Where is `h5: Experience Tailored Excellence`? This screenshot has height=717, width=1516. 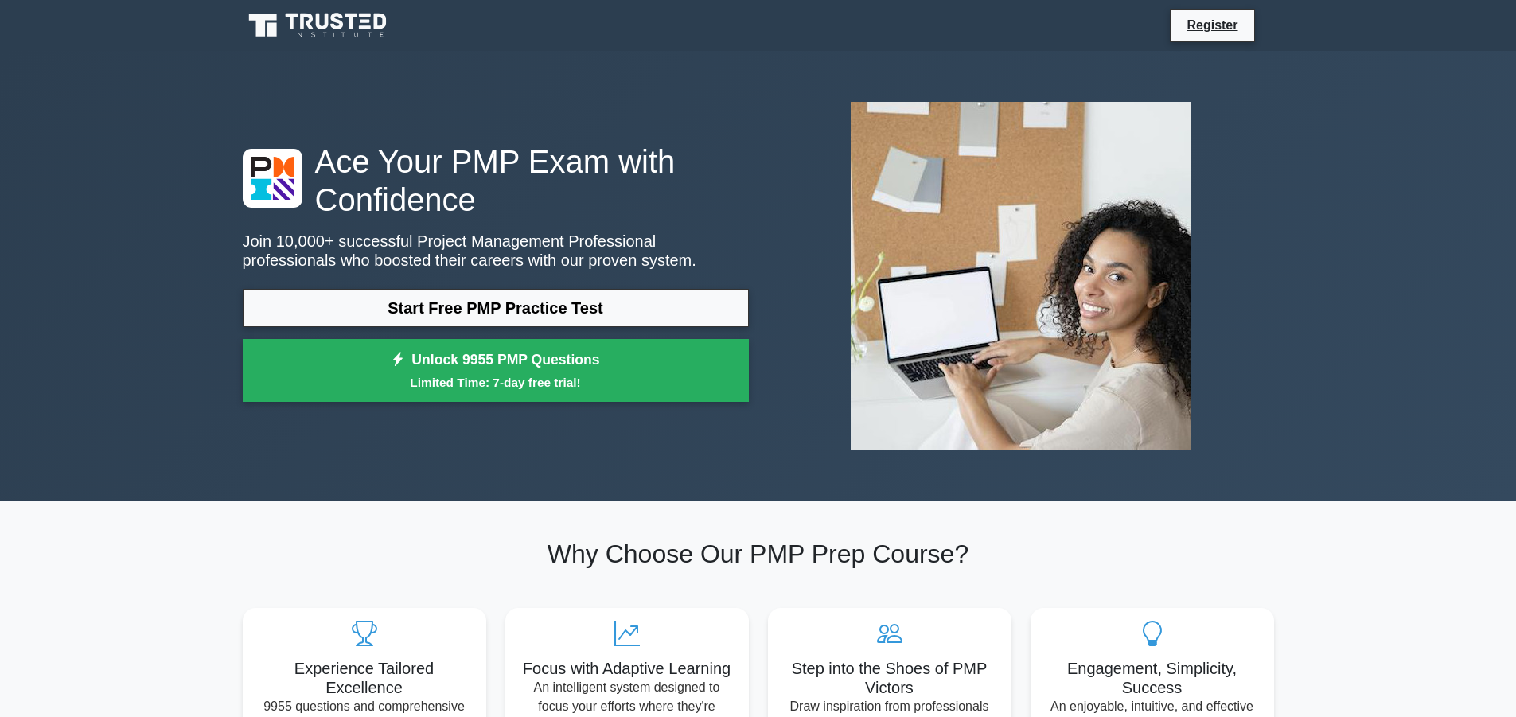 h5: Experience Tailored Excellence is located at coordinates (365, 678).